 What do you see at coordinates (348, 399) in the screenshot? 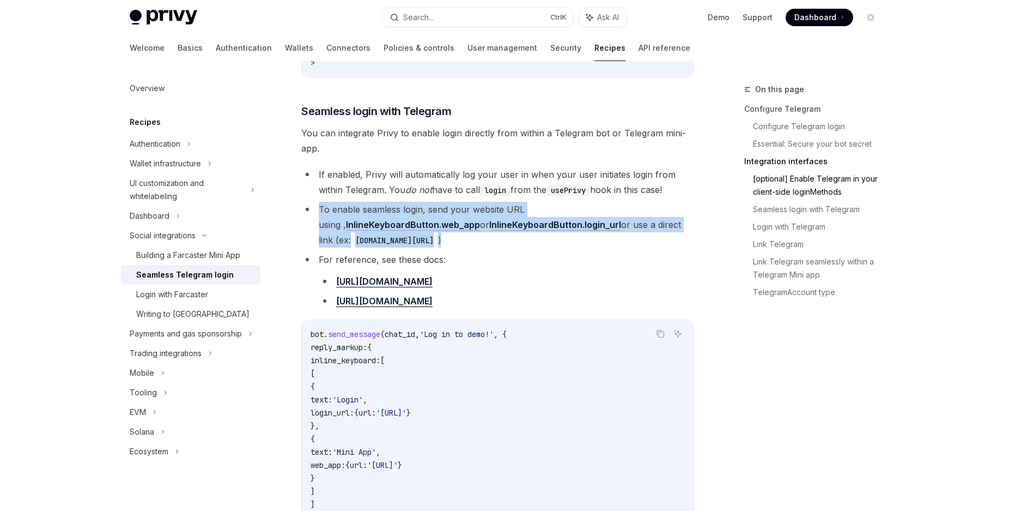
I see `span: 'Login'` at bounding box center [348, 399].